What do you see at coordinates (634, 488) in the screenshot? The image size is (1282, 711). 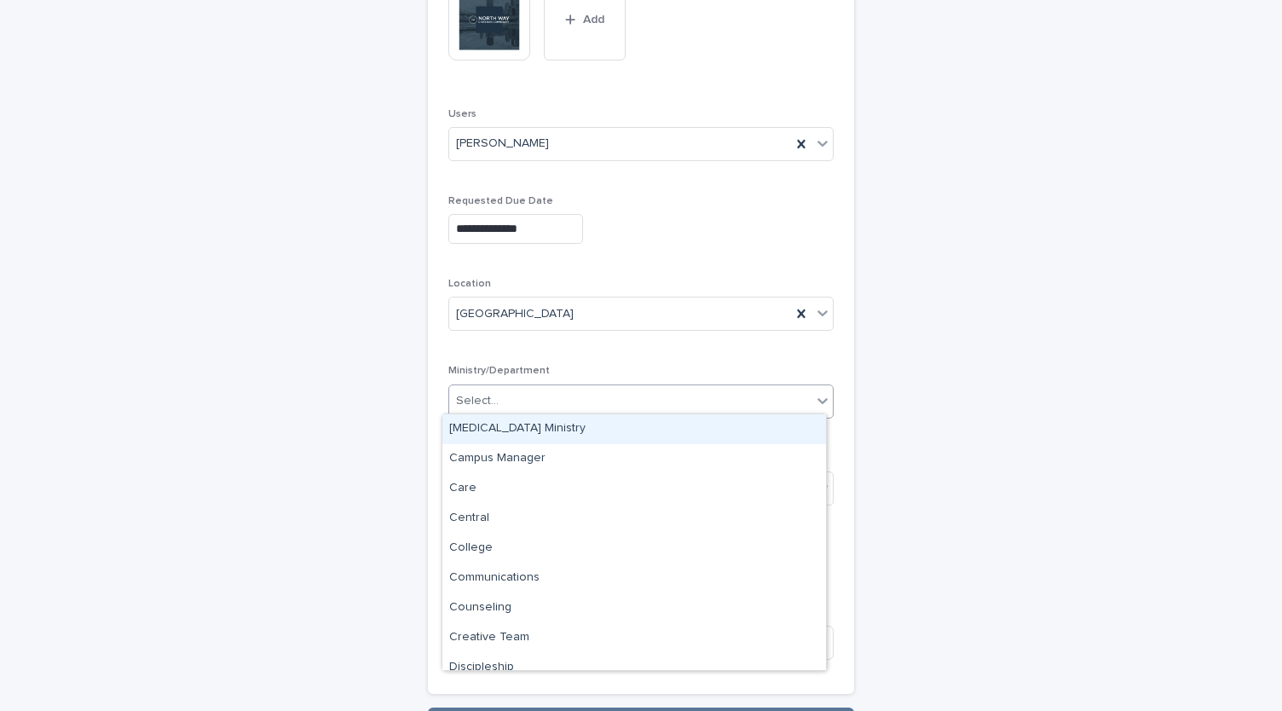 I see `div: Care` at bounding box center [634, 488].